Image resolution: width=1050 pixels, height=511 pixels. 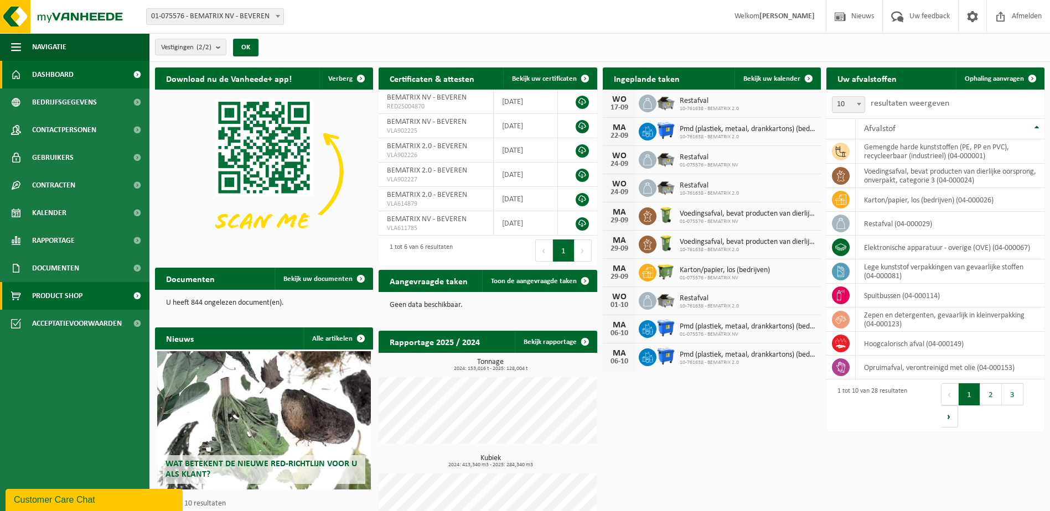 I want to click on span: BEMATRIX 2.0 - BEVEREN, so click(x=427, y=195).